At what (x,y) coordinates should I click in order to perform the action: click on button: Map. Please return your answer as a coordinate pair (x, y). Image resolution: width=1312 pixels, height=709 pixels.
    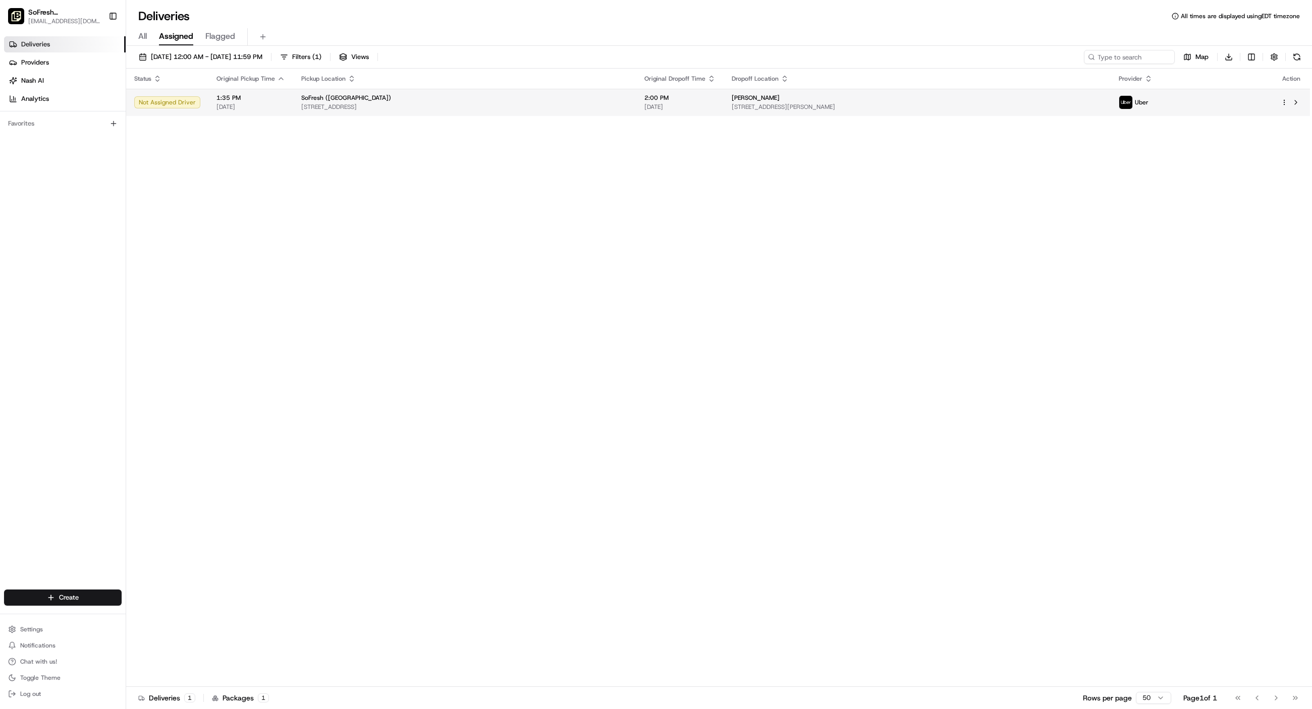
    Looking at the image, I should click on (1196, 57).